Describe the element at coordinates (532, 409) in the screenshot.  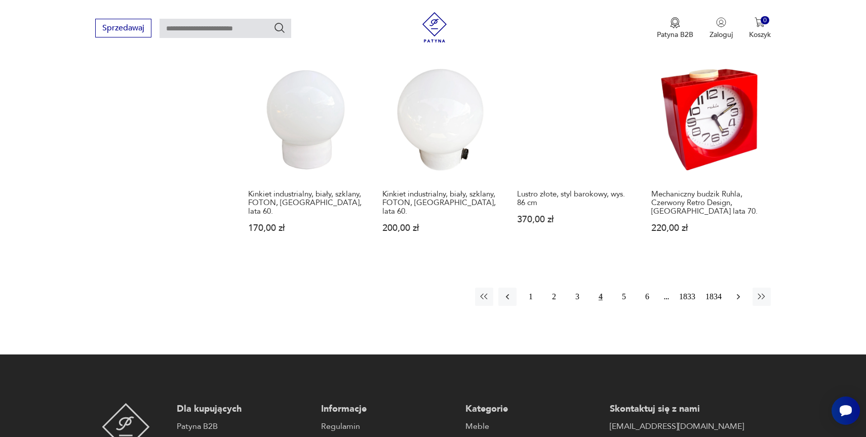
I see `p: Kategorie` at that location.